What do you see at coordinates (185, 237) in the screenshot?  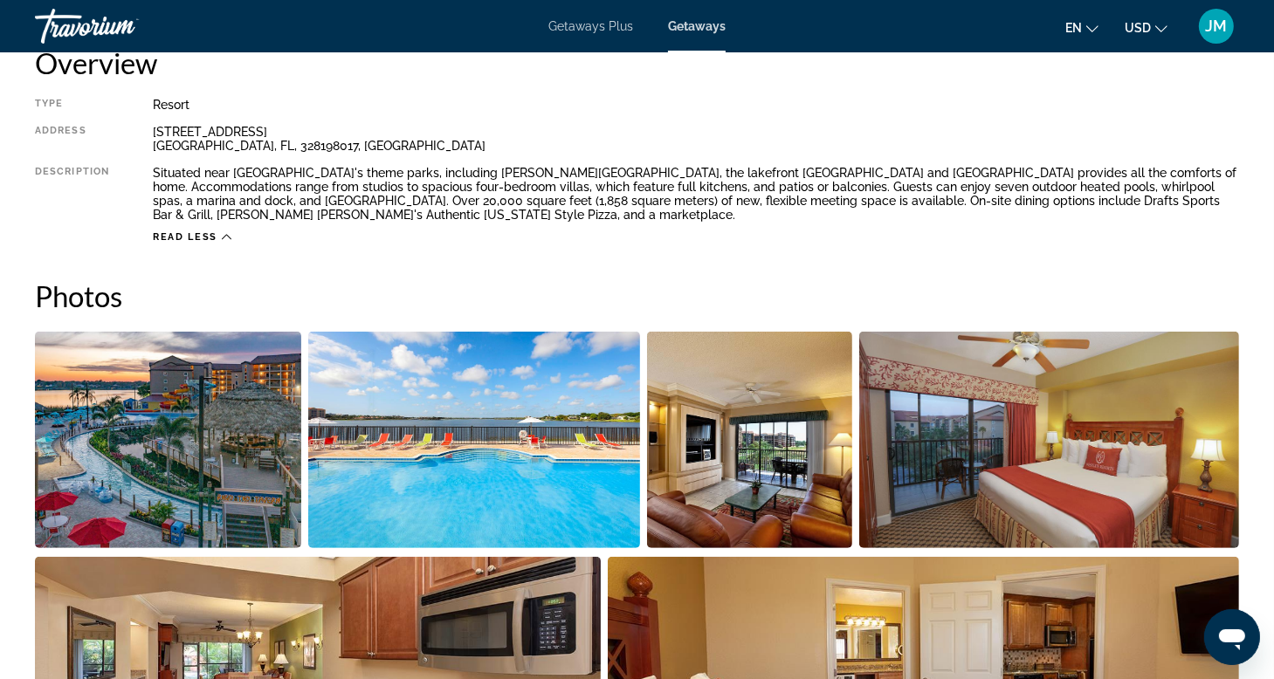 I see `span: Read less` at bounding box center [185, 237].